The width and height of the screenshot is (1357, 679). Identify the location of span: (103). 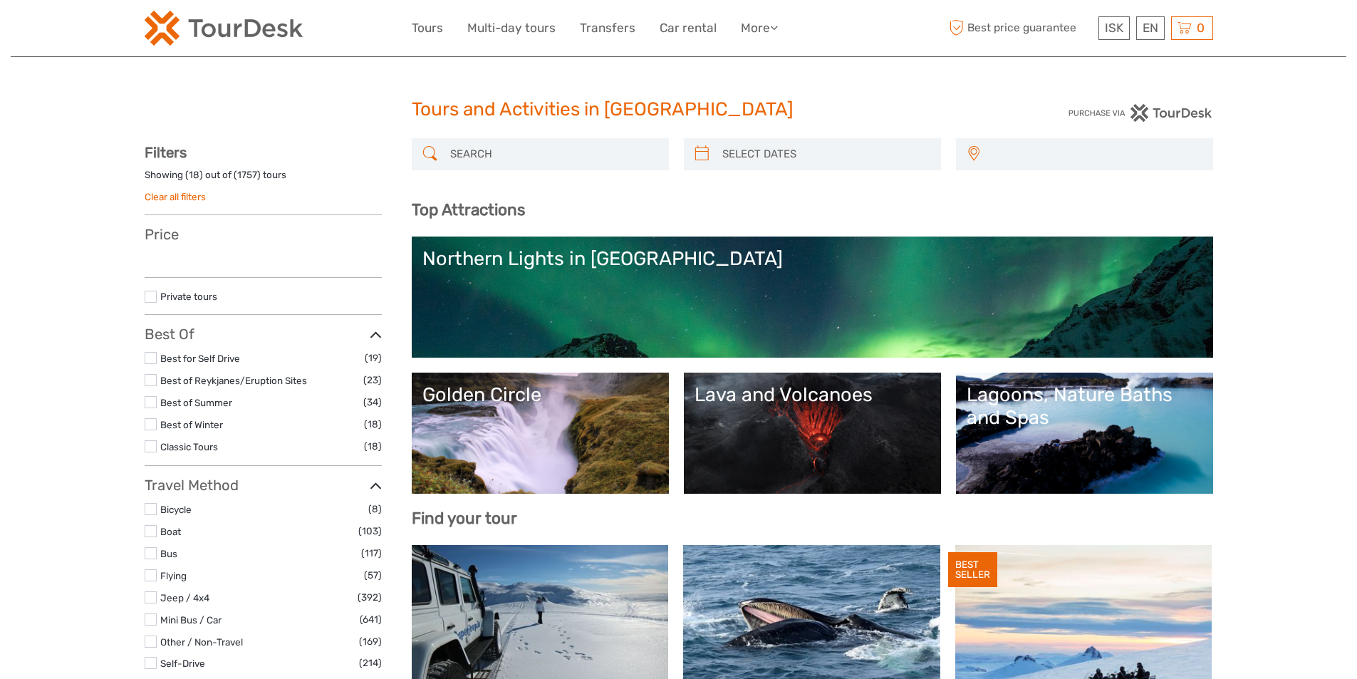
(370, 531).